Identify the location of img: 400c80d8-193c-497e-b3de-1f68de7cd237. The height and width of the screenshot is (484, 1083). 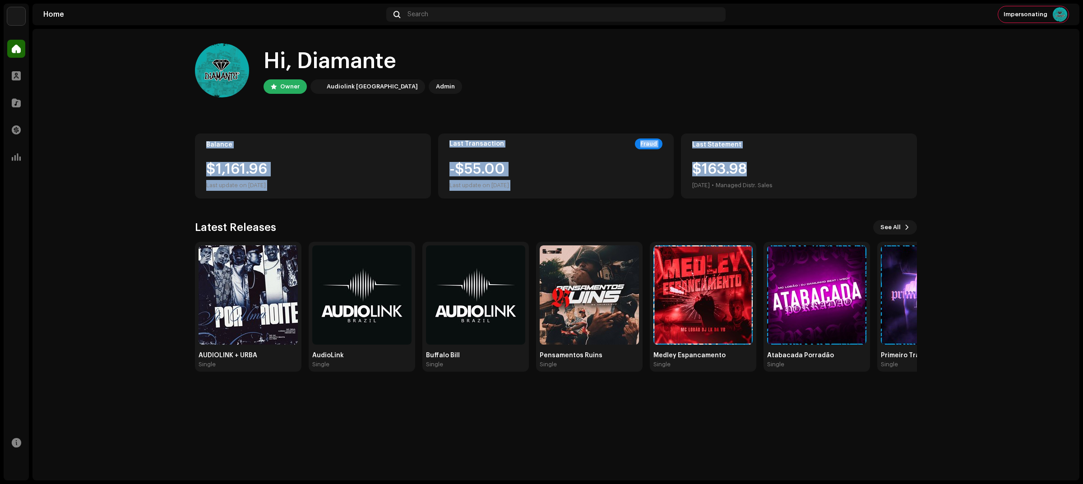
(703, 295).